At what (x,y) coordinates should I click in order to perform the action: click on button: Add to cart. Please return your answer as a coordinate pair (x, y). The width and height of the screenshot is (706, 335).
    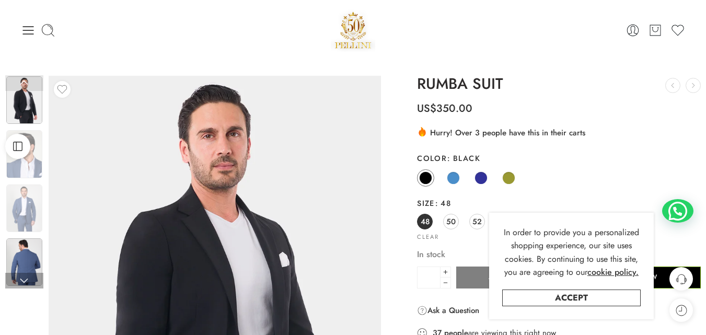
    Looking at the image, I should click on (515, 278).